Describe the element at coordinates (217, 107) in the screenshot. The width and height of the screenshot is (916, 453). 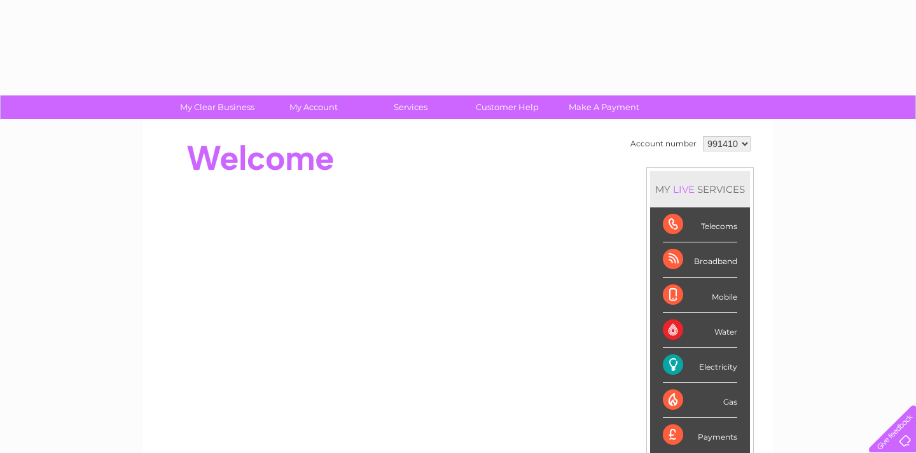
I see `a: My Clear Business` at that location.